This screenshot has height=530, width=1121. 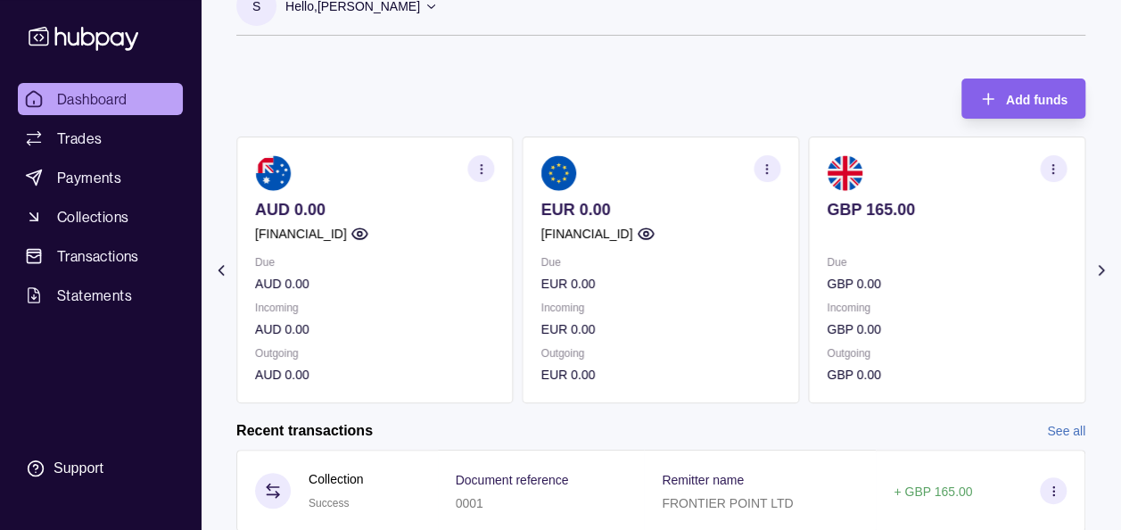 What do you see at coordinates (845, 173) in the screenshot?
I see `img: gb` at bounding box center [845, 173].